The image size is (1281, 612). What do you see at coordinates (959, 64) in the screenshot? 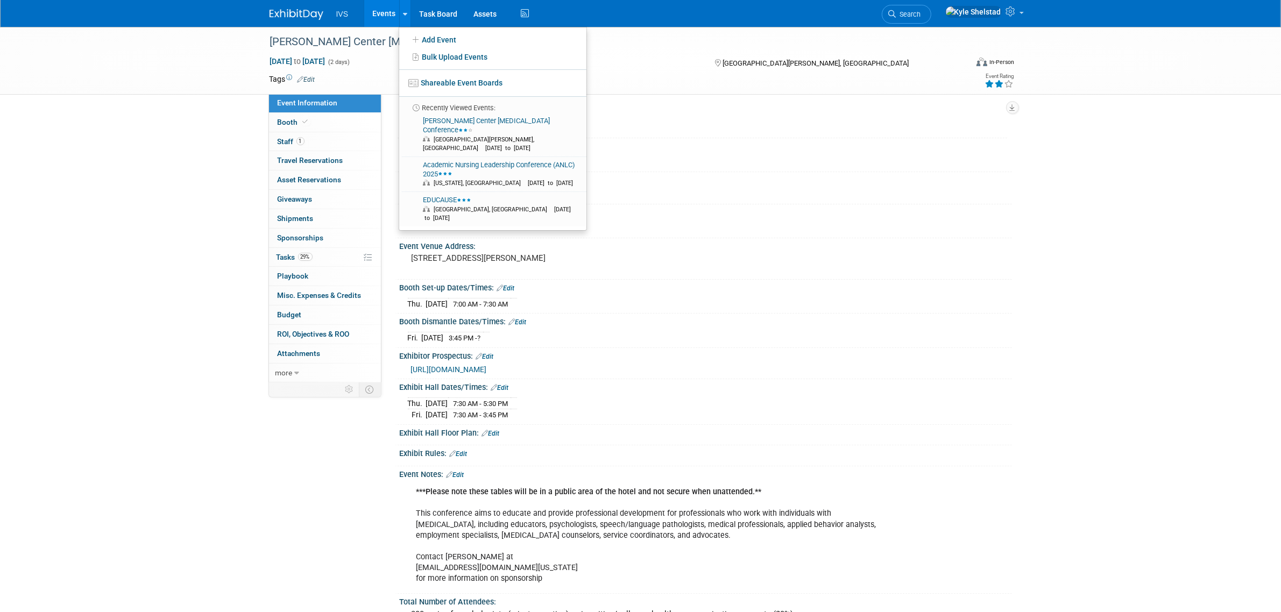
I see `div: Event Format` at bounding box center [959, 64].